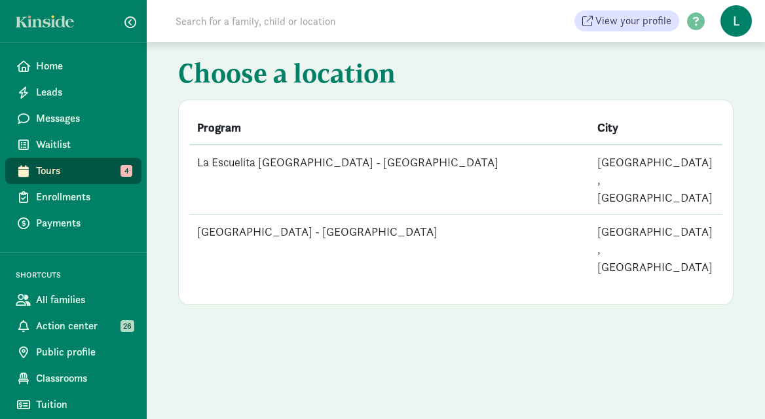 The image size is (765, 419). What do you see at coordinates (73, 92) in the screenshot?
I see `a: Leads` at bounding box center [73, 92].